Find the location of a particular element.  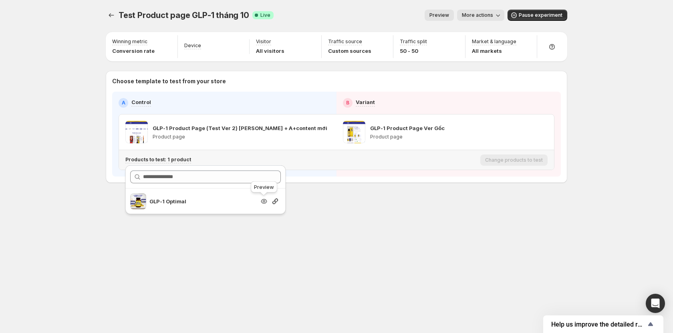

p: Visitor is located at coordinates (264, 42).